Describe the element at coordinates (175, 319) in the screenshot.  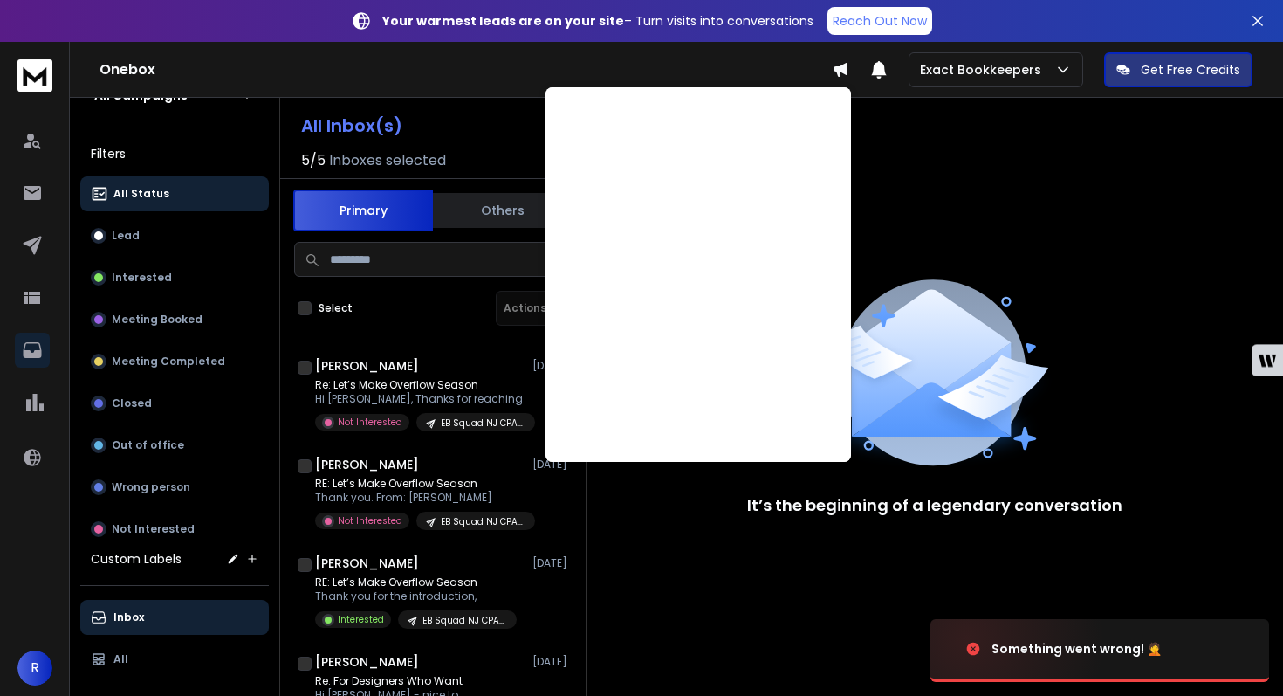
I see `button: Meeting Booked` at that location.